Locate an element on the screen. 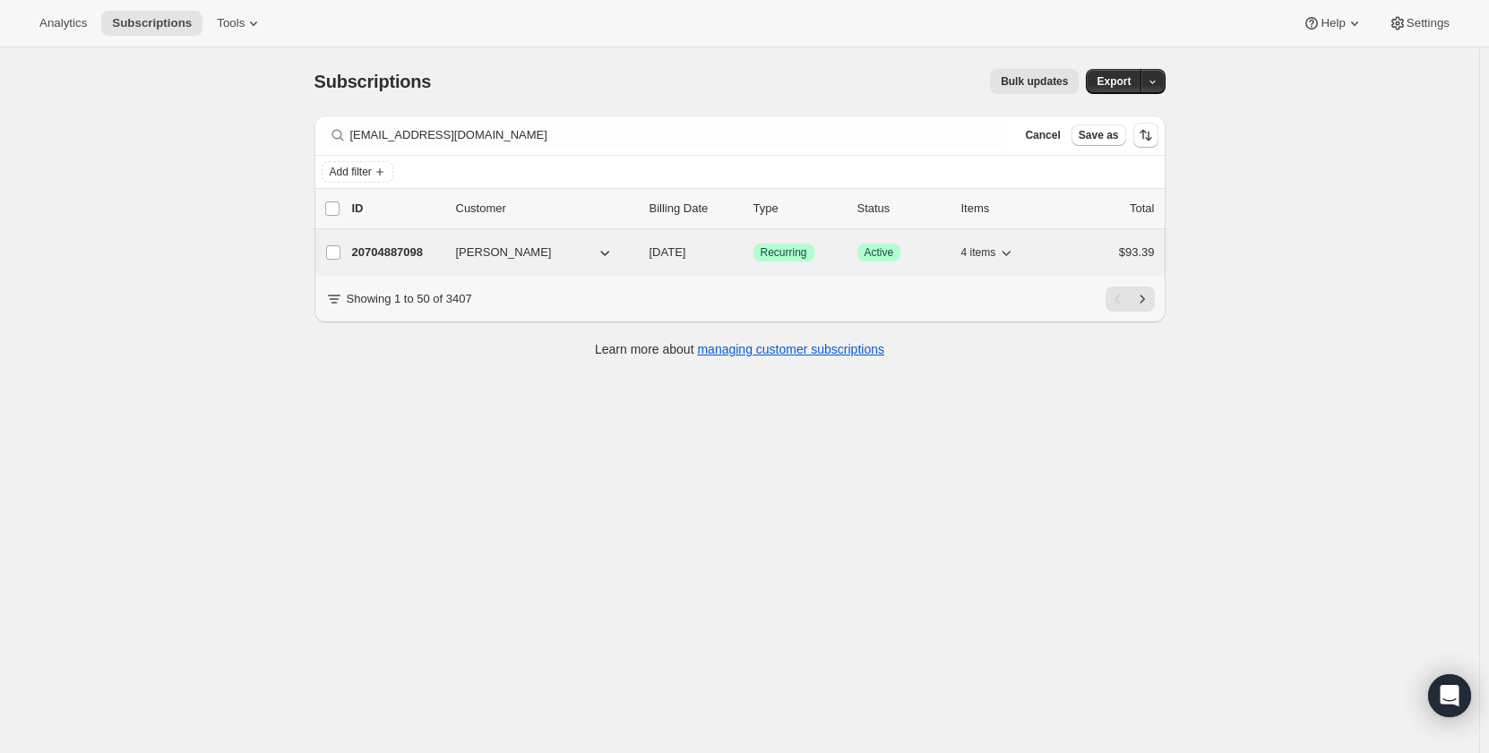  span: Recurring is located at coordinates (784, 253).